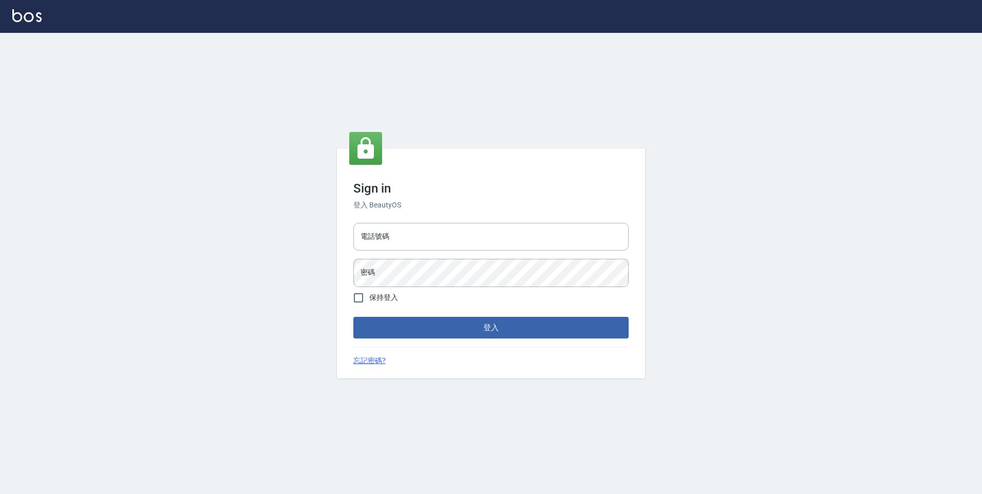 This screenshot has height=494, width=982. Describe the element at coordinates (27, 15) in the screenshot. I see `img: Logo` at that location.